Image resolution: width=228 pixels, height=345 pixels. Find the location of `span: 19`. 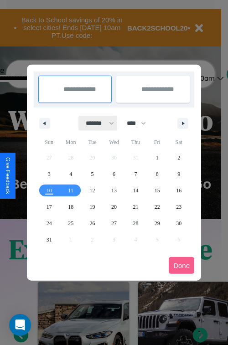

span: 19 is located at coordinates (93, 207).